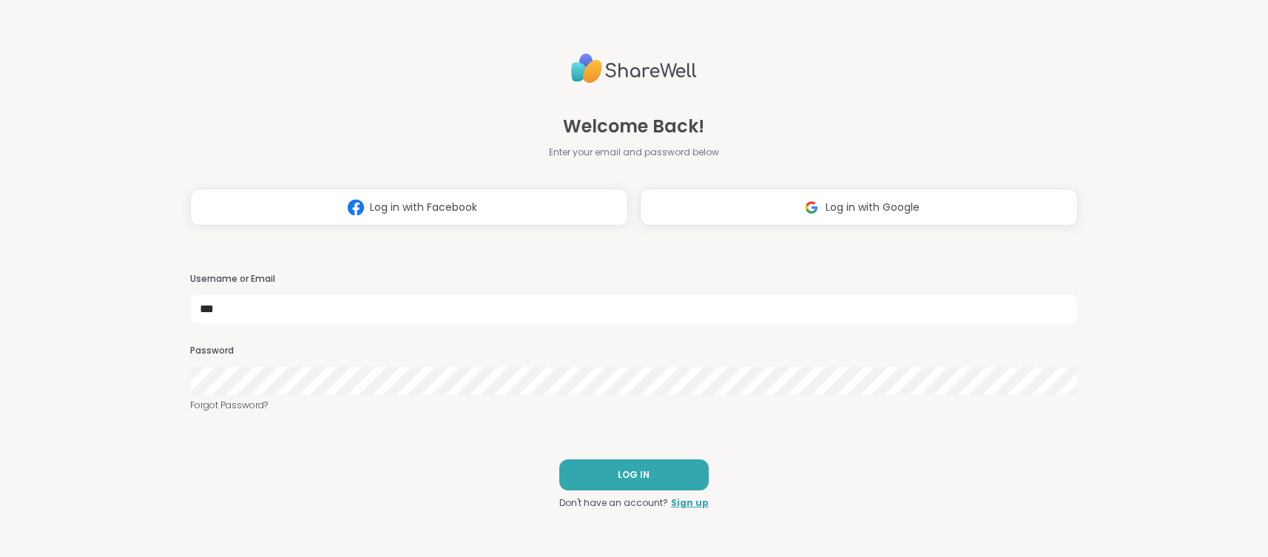 The width and height of the screenshot is (1268, 557). Describe the element at coordinates (634, 475) in the screenshot. I see `button: LOG IN` at that location.